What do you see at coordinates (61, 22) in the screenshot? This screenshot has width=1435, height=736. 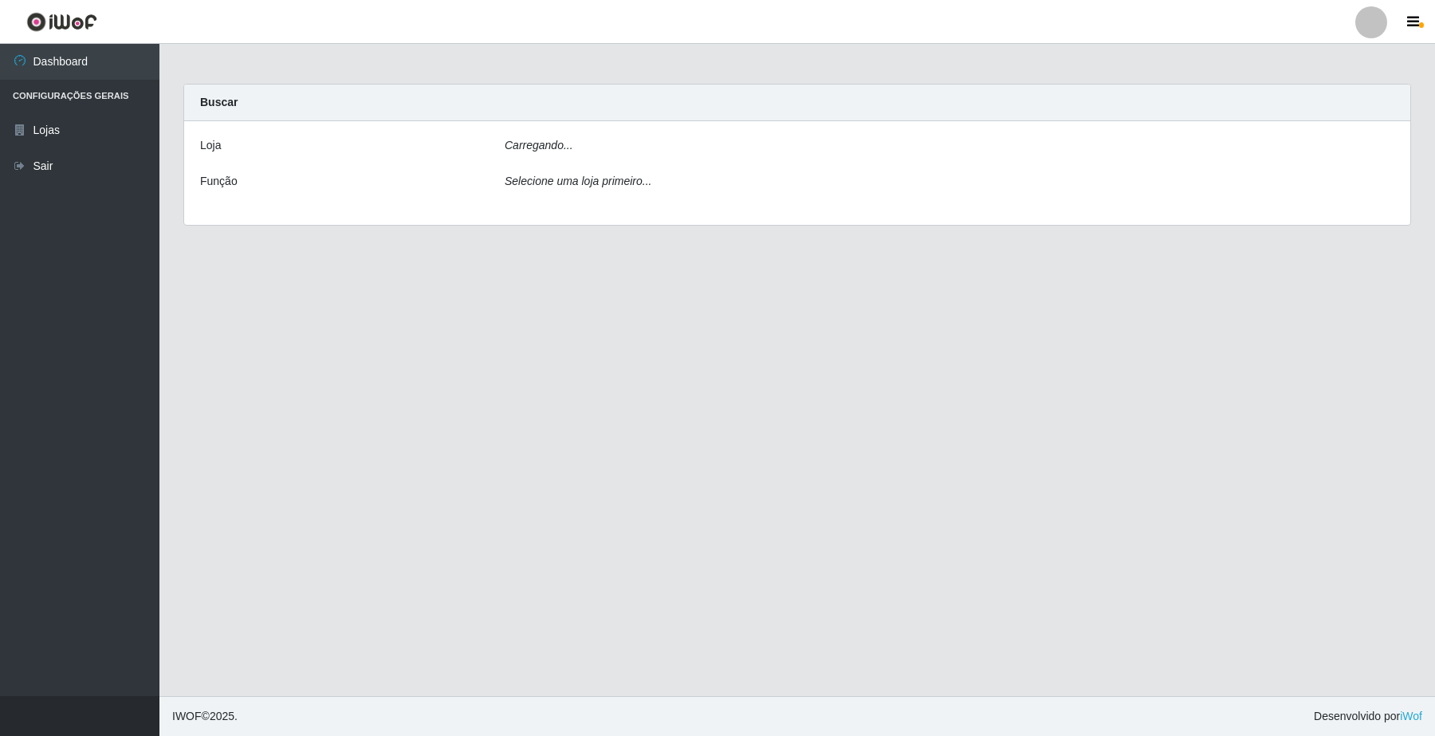 I see `img: CoreUI Logo` at bounding box center [61, 22].